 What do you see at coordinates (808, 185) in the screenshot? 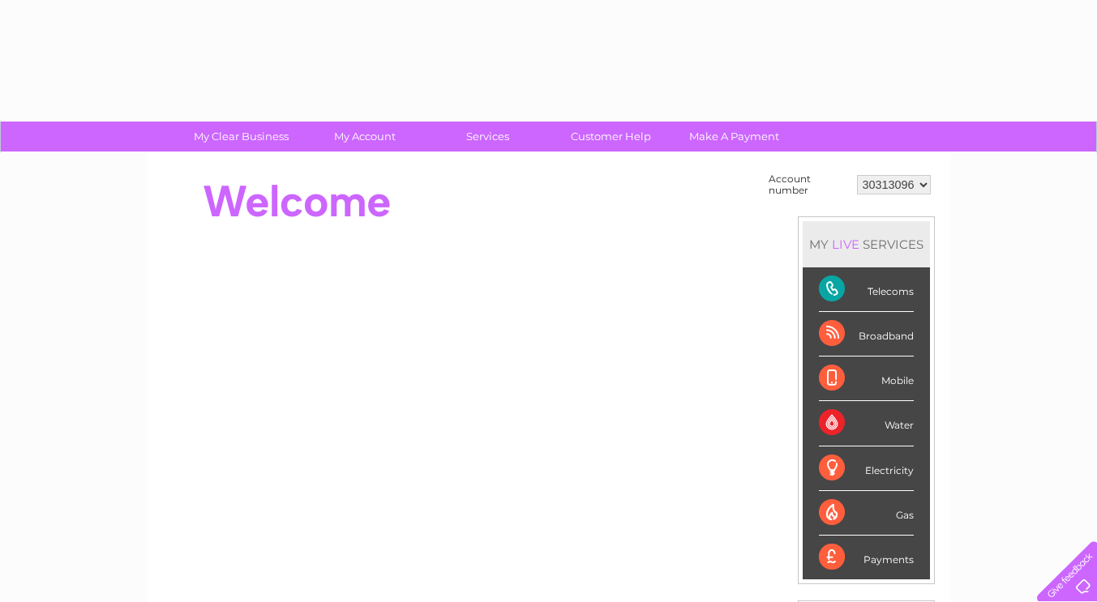
I see `td: Account number` at bounding box center [808, 185].